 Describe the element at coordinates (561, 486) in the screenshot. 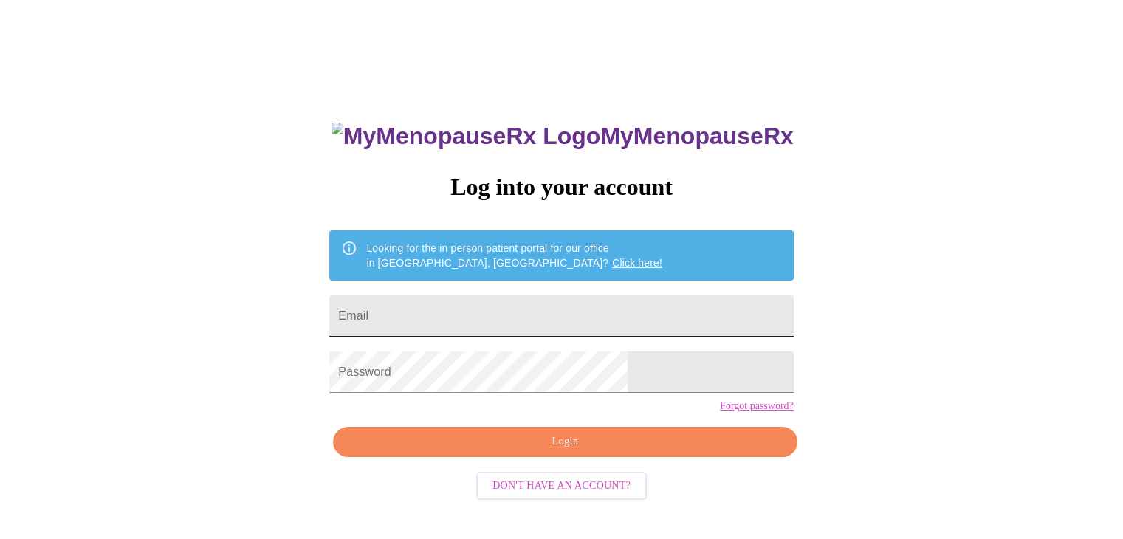

I see `span: Don't have an account?` at that location.